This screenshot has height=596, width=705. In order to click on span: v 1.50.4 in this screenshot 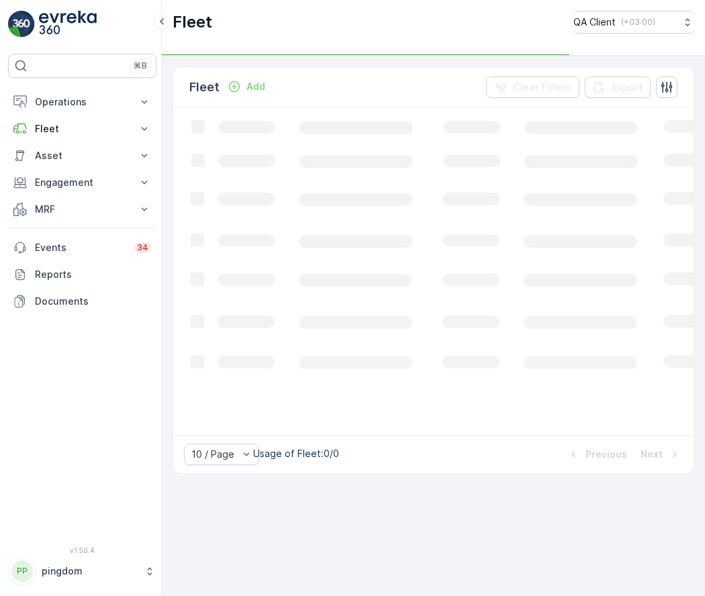, I will do `click(82, 551)`.